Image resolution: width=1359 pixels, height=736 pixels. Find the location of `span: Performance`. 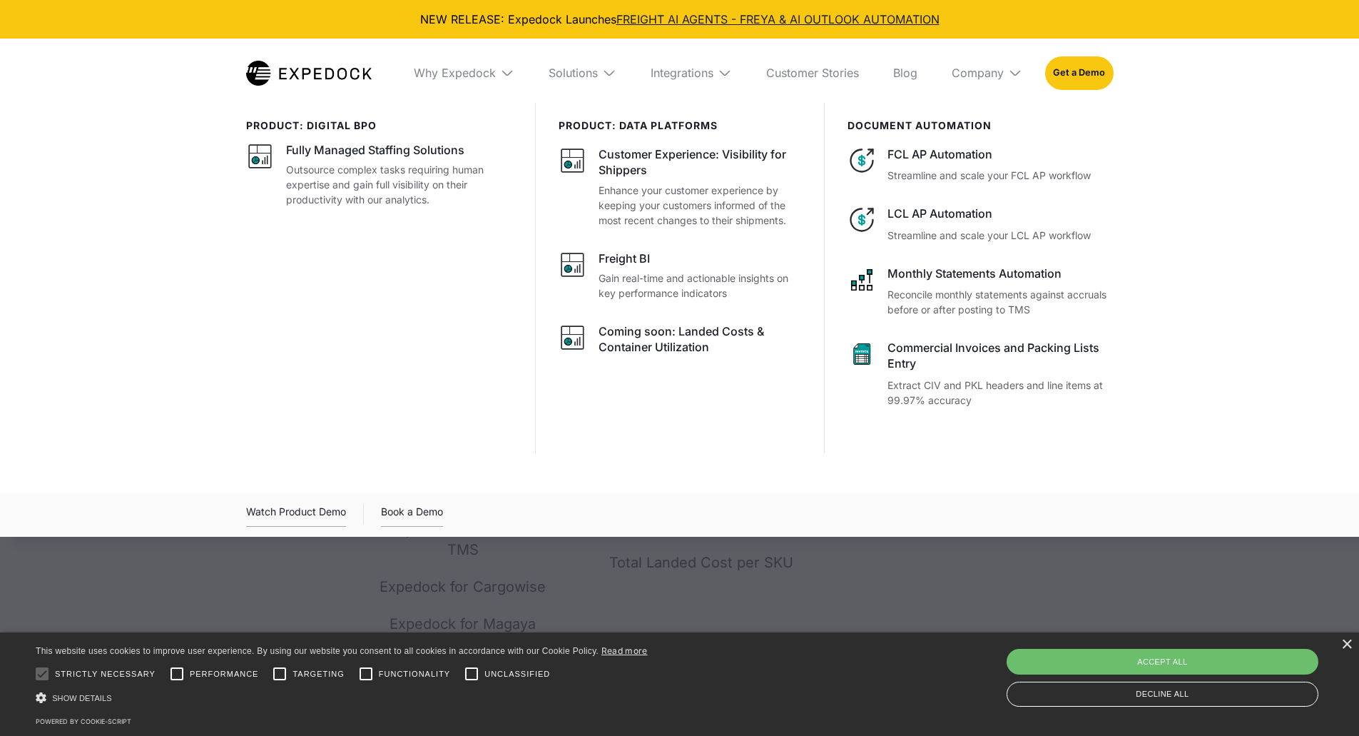

span: Performance is located at coordinates (224, 674).